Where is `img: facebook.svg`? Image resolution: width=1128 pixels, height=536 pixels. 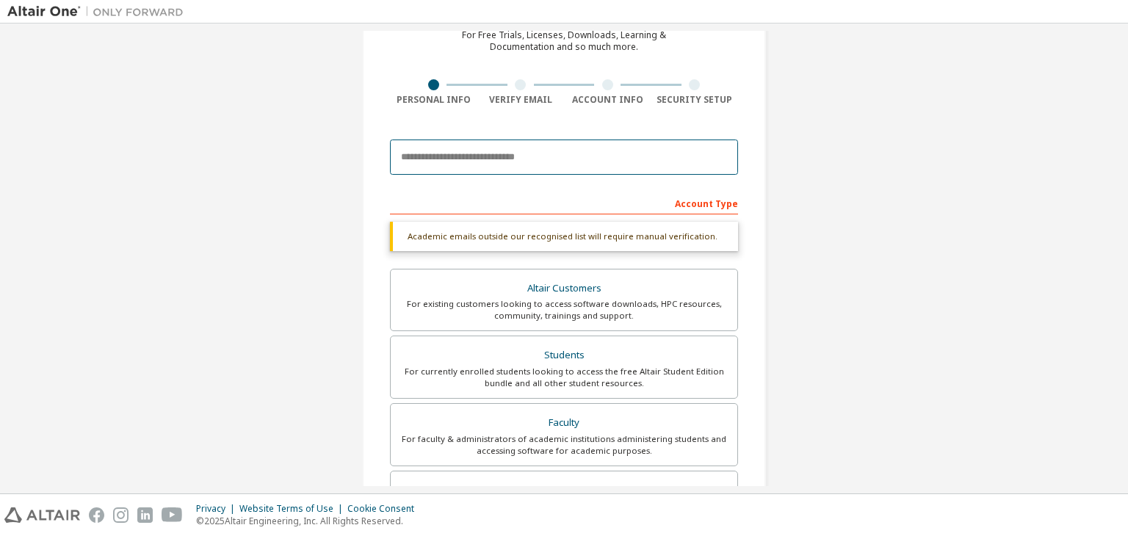 img: facebook.svg is located at coordinates (96, 515).